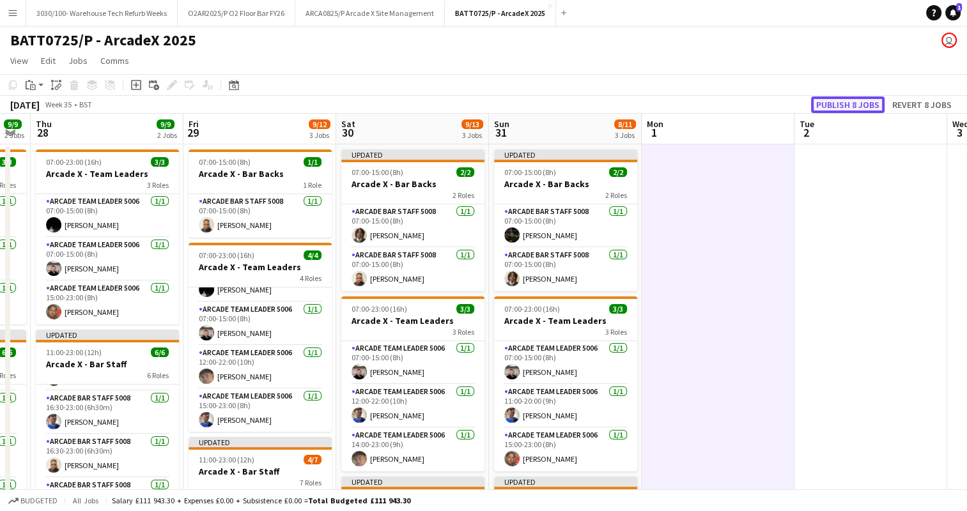 Image resolution: width=967 pixels, height=511 pixels. I want to click on span: 4/7, so click(312, 459).